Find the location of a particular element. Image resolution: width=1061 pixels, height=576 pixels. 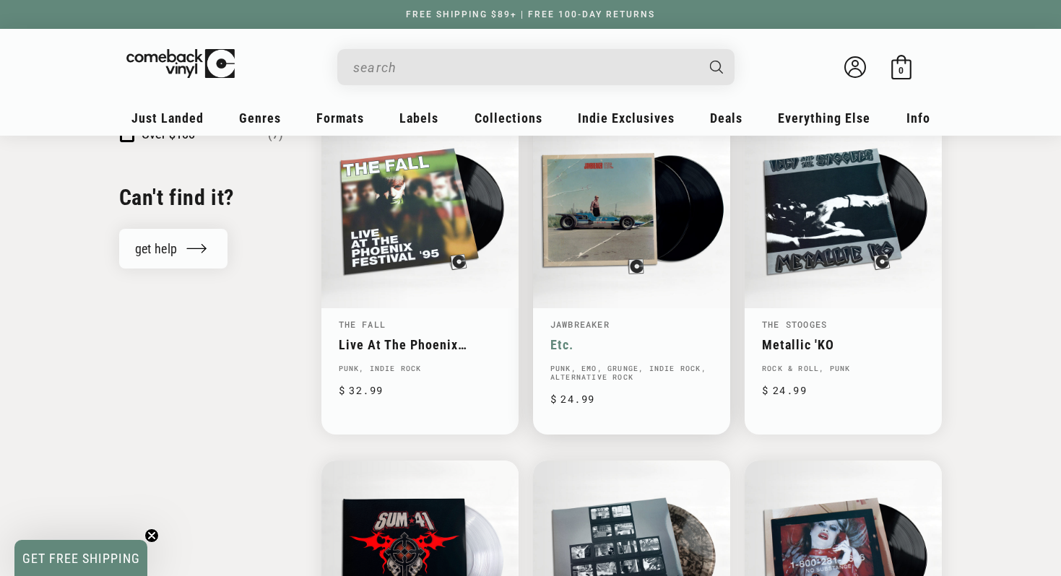

button: Close teaser is located at coordinates (152, 536).